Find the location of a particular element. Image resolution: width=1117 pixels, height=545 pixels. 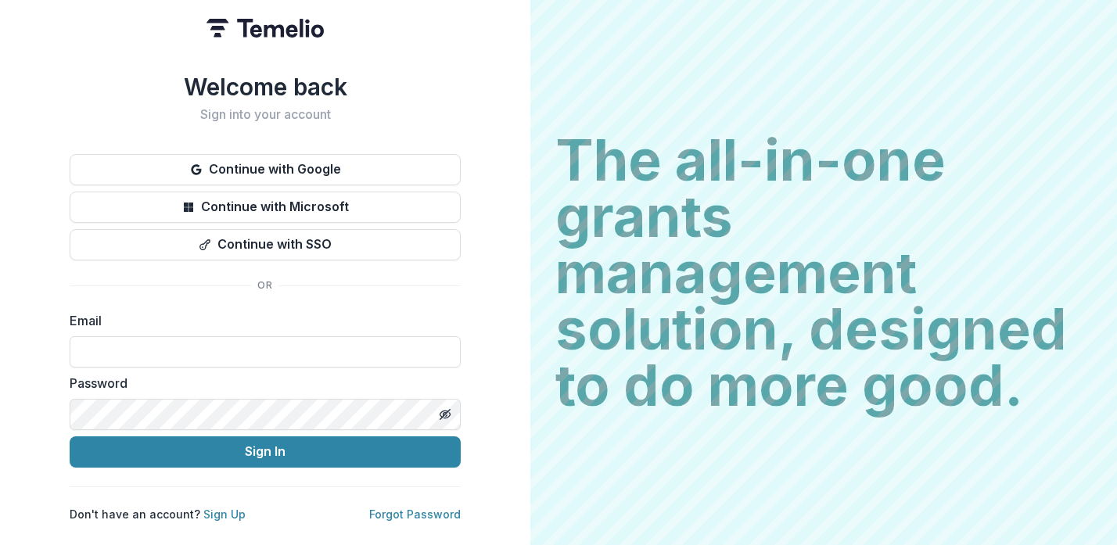

label: Password is located at coordinates (260, 383).